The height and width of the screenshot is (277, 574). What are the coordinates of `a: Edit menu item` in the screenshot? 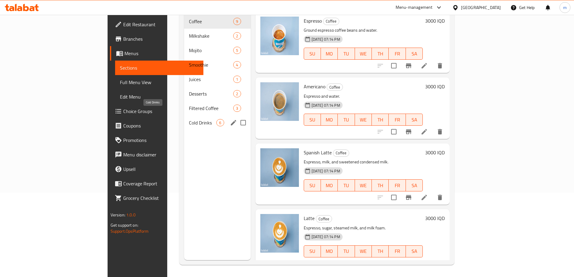 It's located at (424, 197).